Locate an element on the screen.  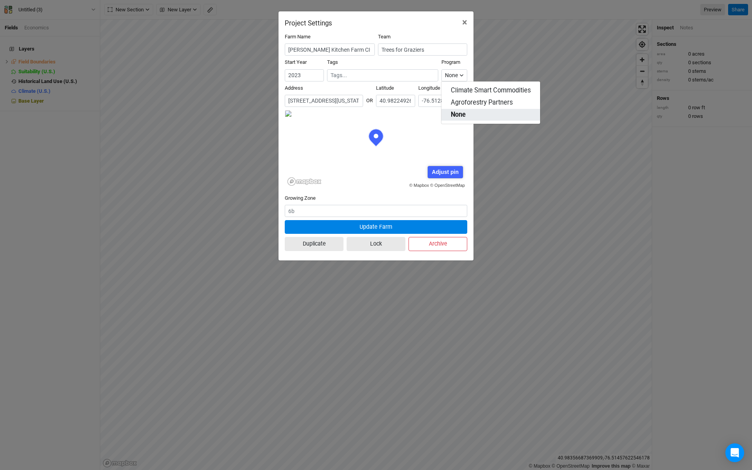
div: Adjust pin is located at coordinates (445, 172).